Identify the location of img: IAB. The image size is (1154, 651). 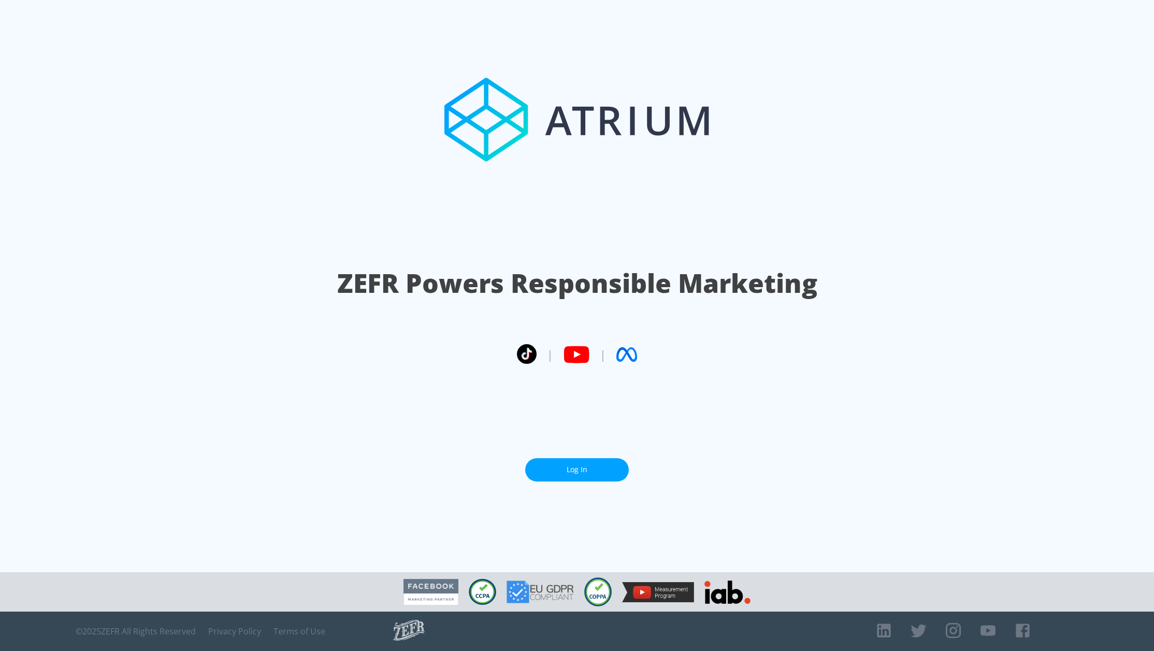
(727, 592).